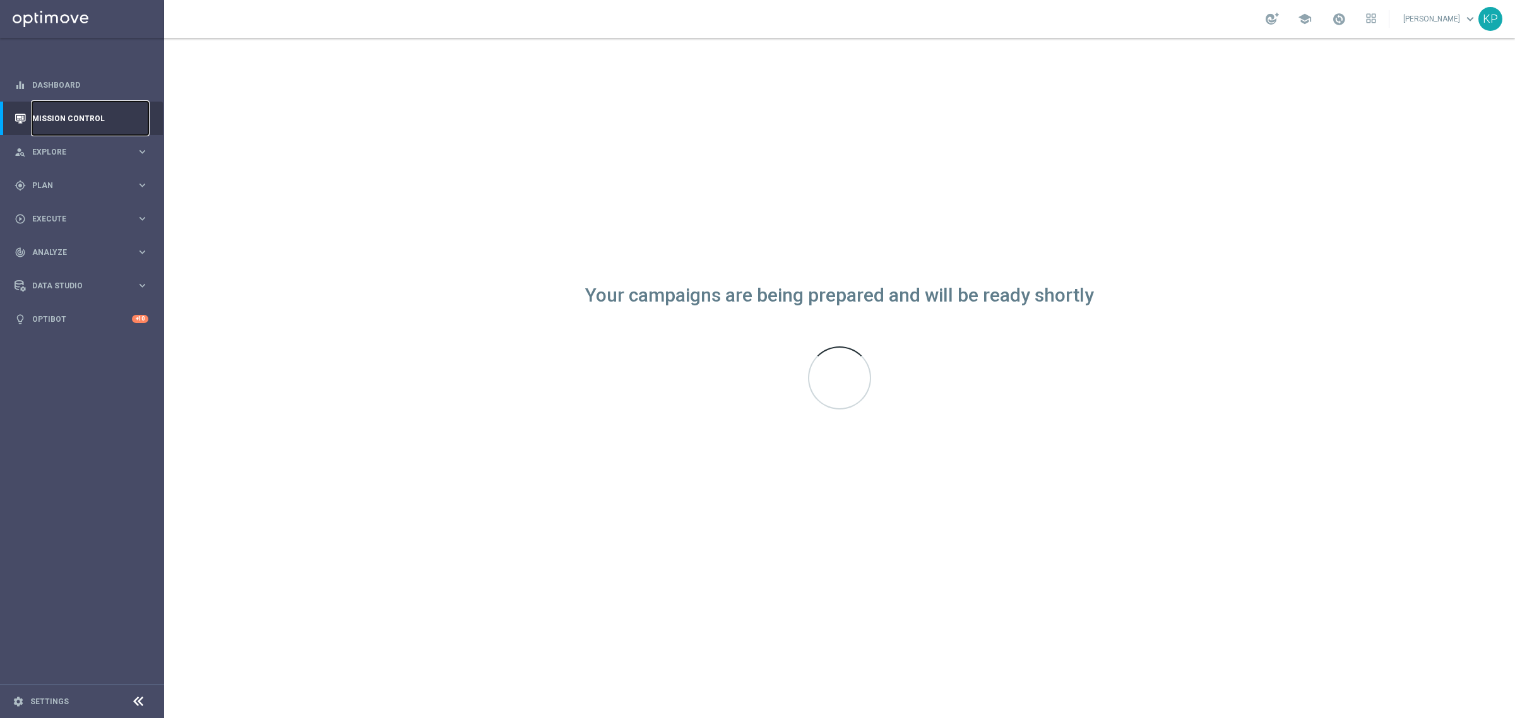 The height and width of the screenshot is (718, 1515). I want to click on span: Explore, so click(84, 152).